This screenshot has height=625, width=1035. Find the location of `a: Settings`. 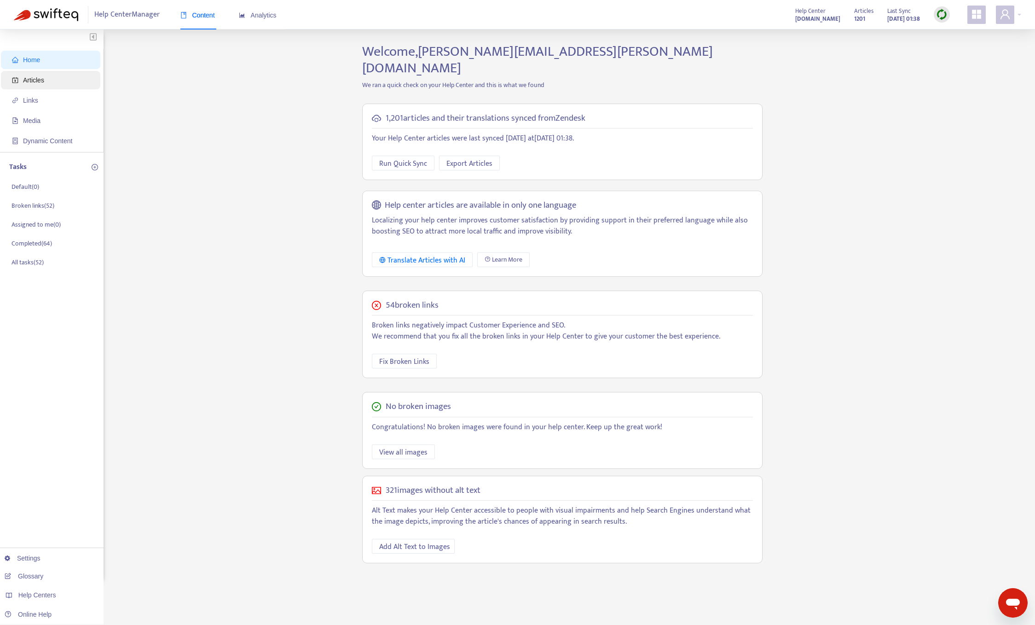

a: Settings is located at coordinates (23, 558).